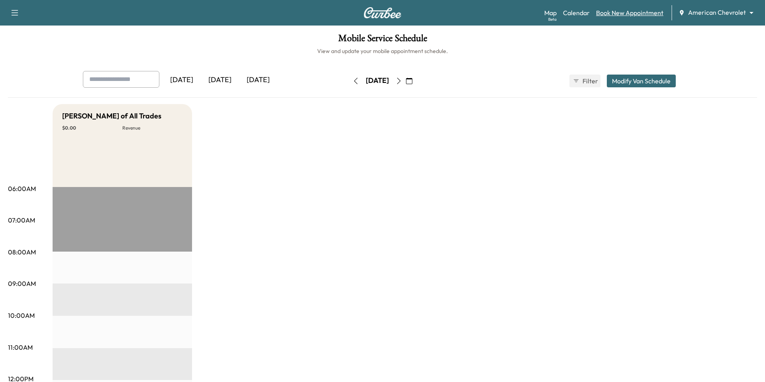  Describe the element at coordinates (383, 40) in the screenshot. I see `h1: Mobile Service Schedule` at that location.